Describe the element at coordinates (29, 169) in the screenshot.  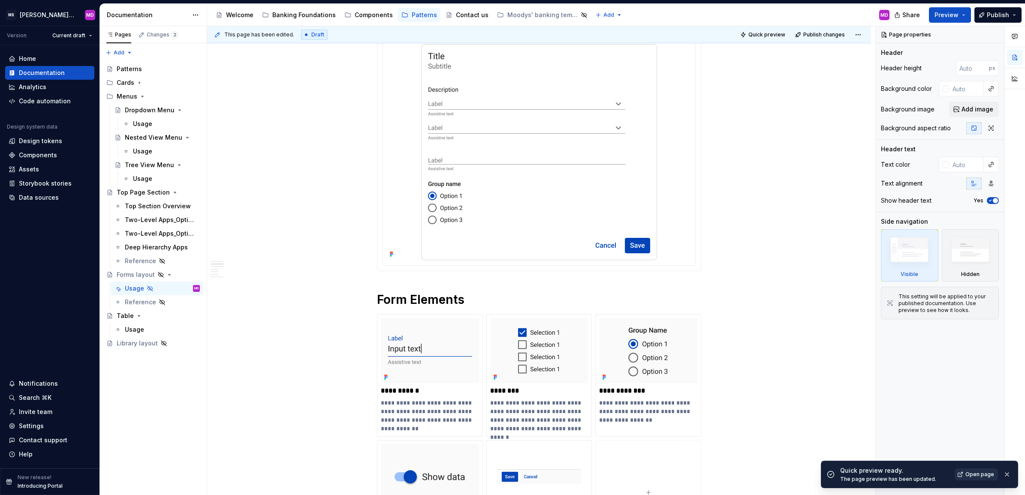
I see `div: Assets` at that location.